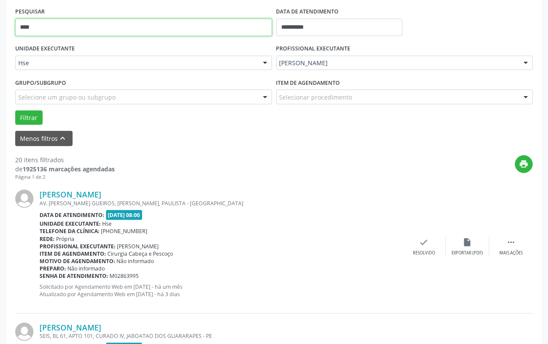  Describe the element at coordinates (30, 12) in the screenshot. I see `label: PESQUISAR` at that location.